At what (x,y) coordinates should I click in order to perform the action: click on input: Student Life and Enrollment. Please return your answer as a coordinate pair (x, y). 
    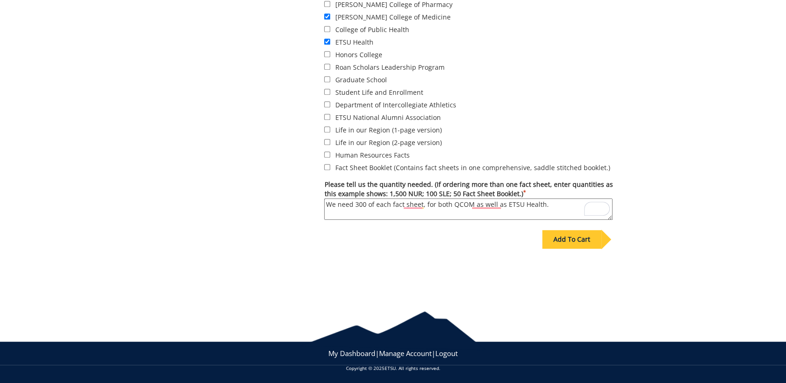
    Looking at the image, I should click on (327, 92).